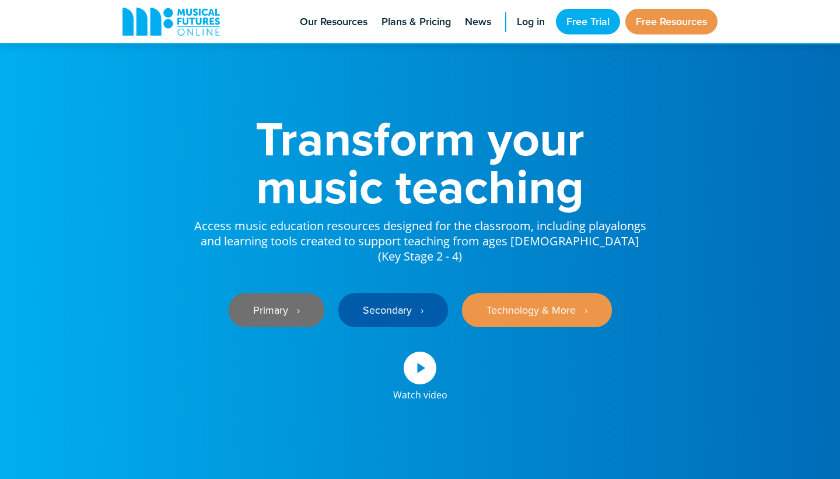 This screenshot has height=479, width=840. I want to click on div: Watch video, so click(420, 392).